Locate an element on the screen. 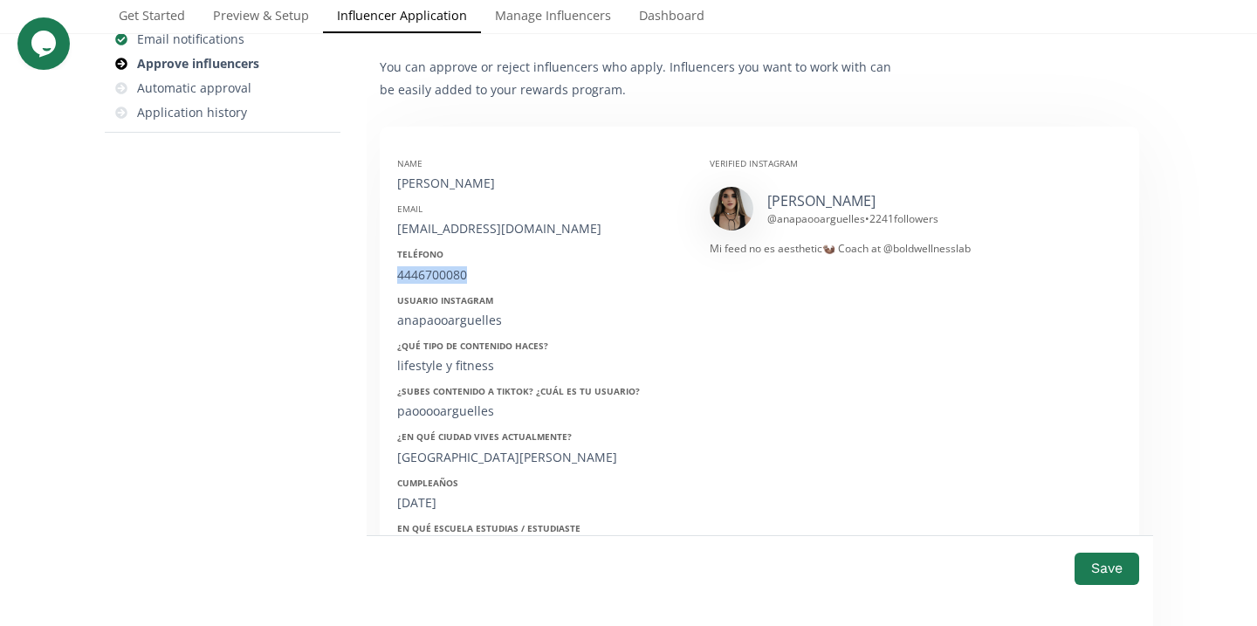 Image resolution: width=1257 pixels, height=626 pixels. div: Mi feed no es aesthetic🦦 Coach at @boldwellnesslab is located at coordinates (853, 248).